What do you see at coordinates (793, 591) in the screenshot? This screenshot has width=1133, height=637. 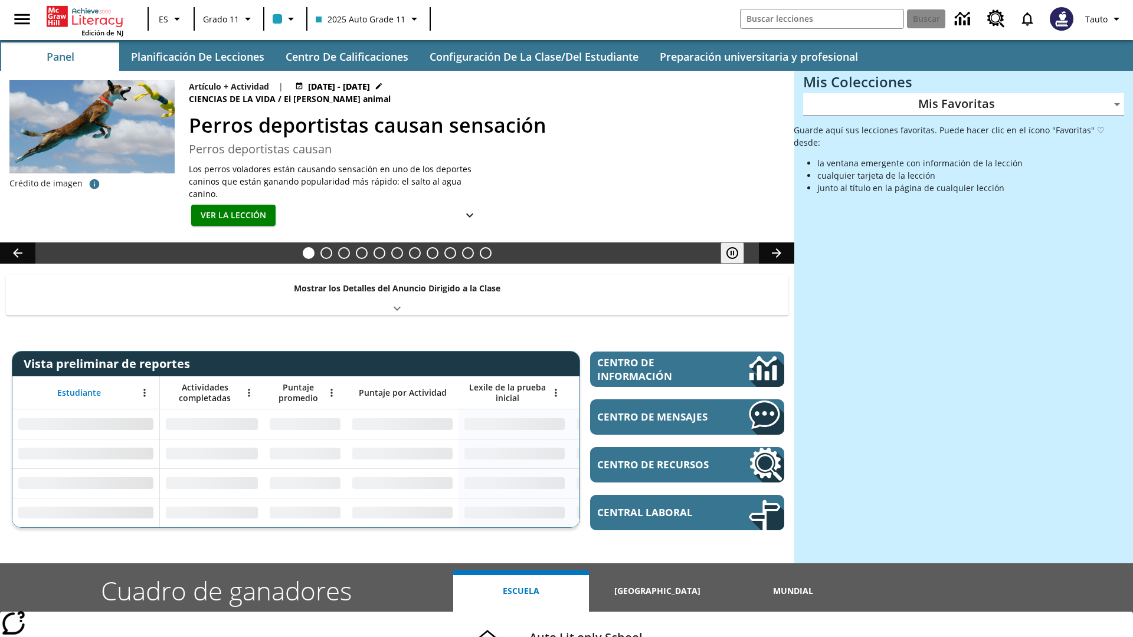 I see `button: Mundial` at bounding box center [793, 591].